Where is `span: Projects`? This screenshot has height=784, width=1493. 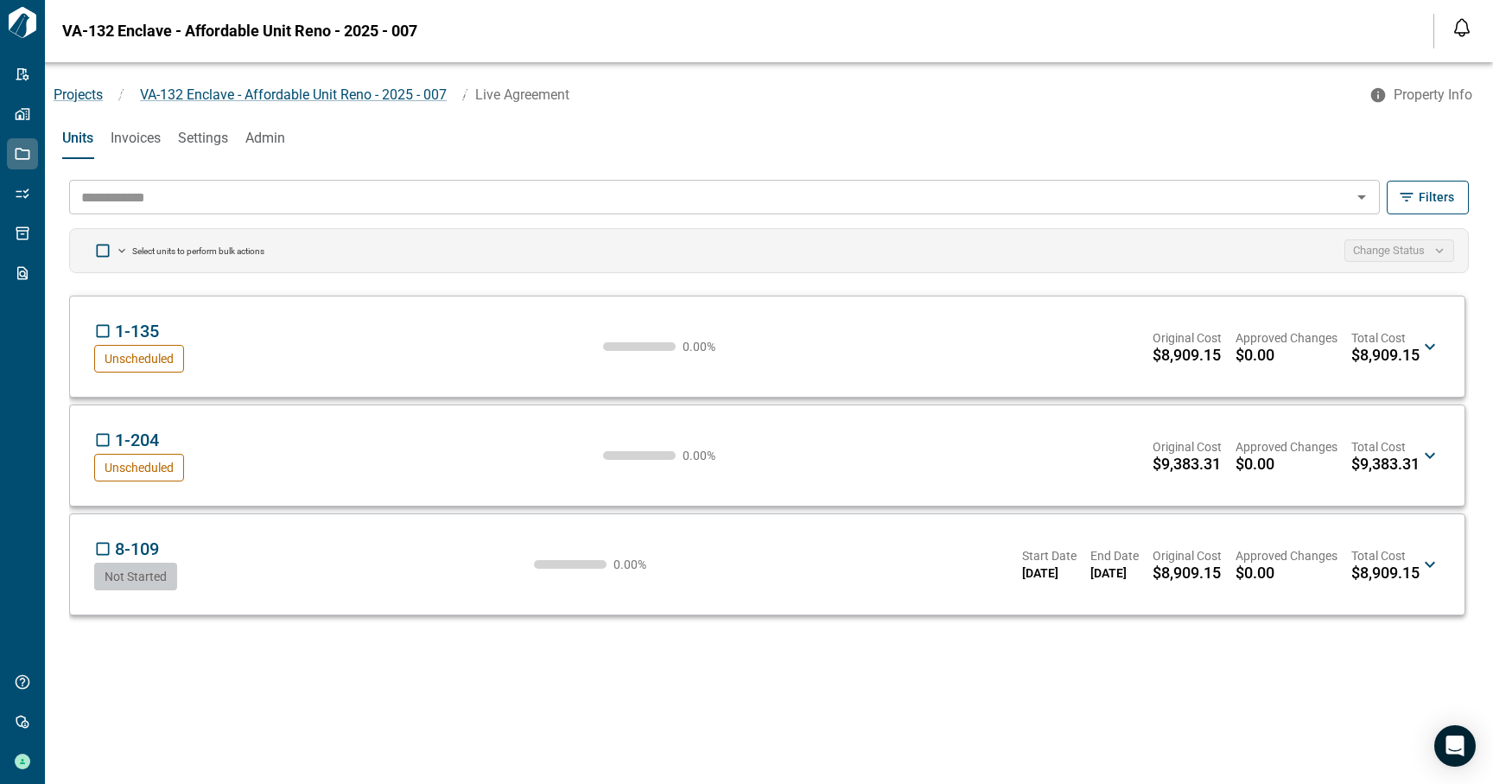
span: Projects is located at coordinates (78, 94).